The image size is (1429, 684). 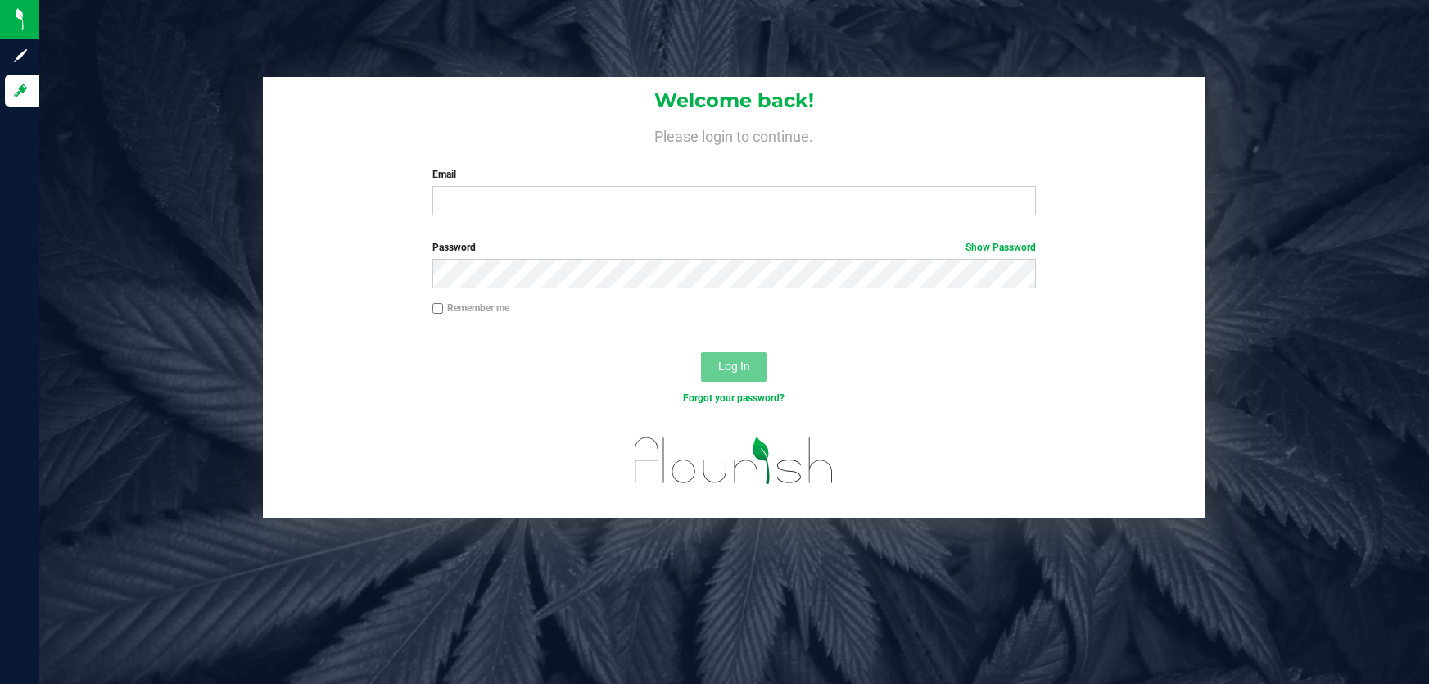 I want to click on inline-svg: Sign up, so click(x=20, y=56).